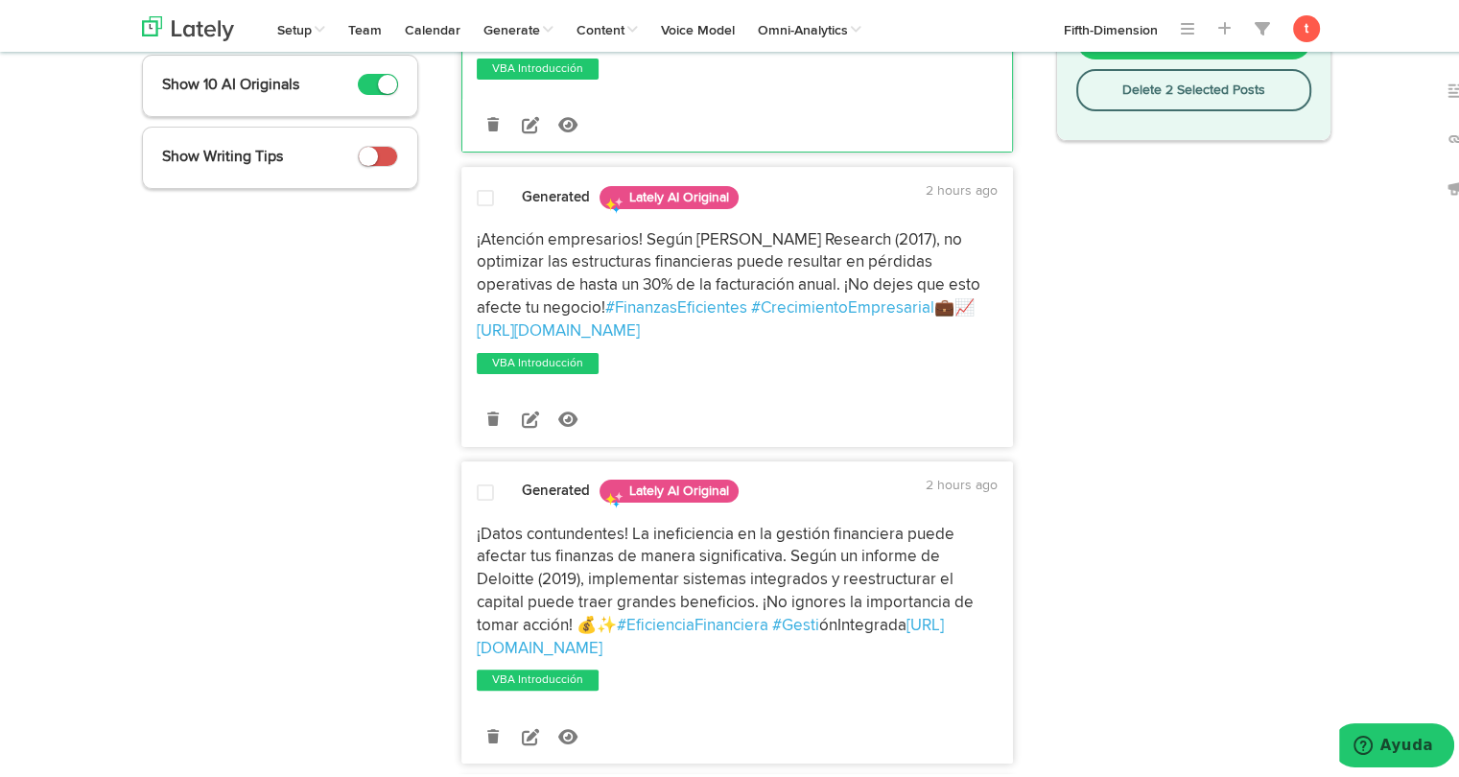 The width and height of the screenshot is (1459, 777). What do you see at coordinates (862, 622) in the screenshot?
I see `span: ónIntegrada` at bounding box center [862, 622].